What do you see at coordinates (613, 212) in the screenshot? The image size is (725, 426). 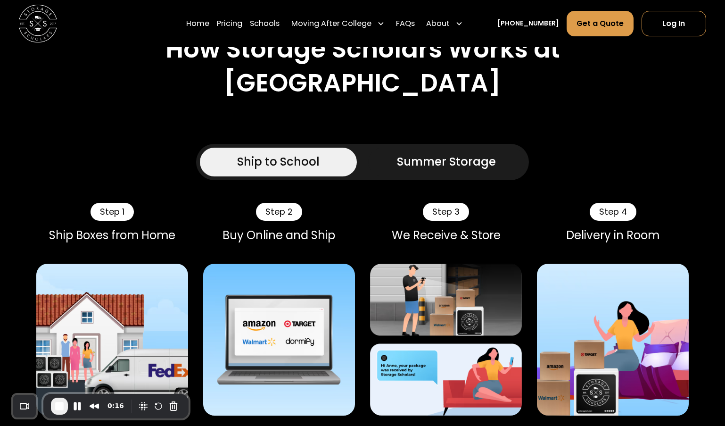 I see `div: Step 4` at bounding box center [613, 212].